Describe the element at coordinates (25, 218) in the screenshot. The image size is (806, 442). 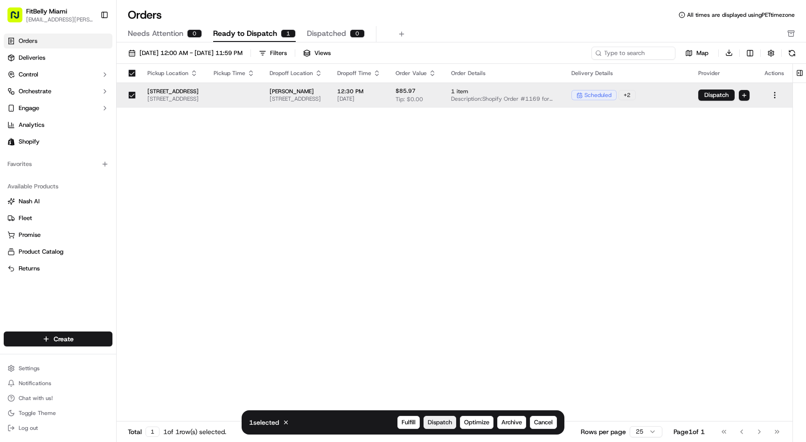
I see `span: Fleet` at that location.